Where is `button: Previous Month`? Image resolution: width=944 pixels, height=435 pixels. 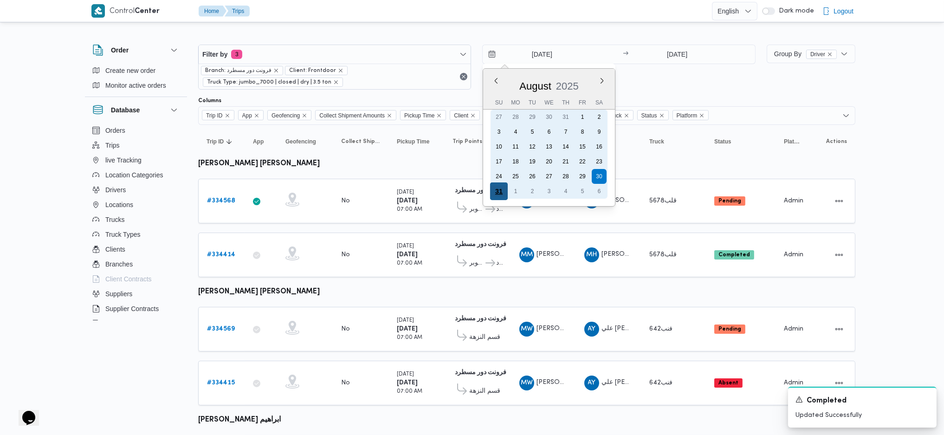
button: Previous Month is located at coordinates (496, 81).